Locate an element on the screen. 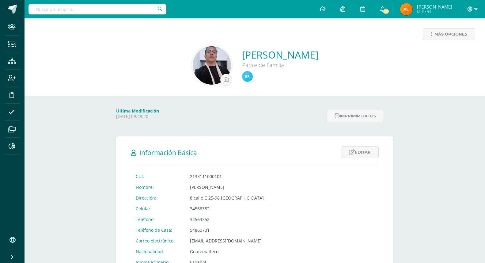  td: Guatemalteco is located at coordinates (227, 251).